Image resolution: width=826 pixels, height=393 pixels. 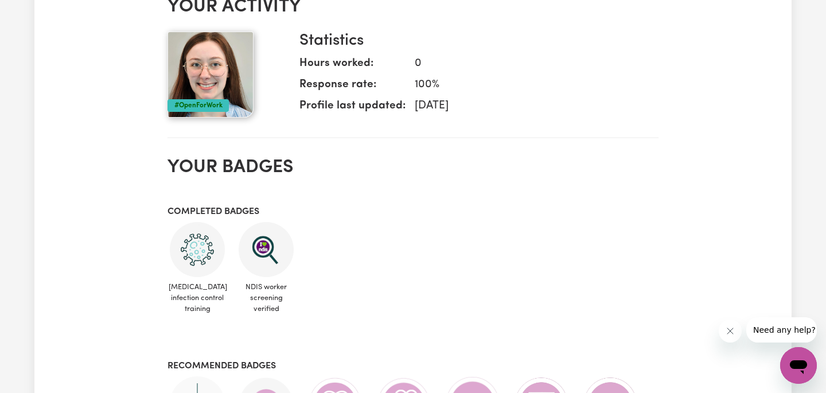 I want to click on h3: Completed badges, so click(x=413, y=212).